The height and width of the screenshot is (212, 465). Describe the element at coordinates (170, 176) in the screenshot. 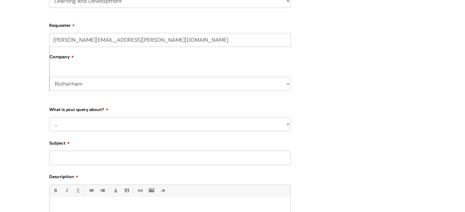

I see `label: Description` at that location.